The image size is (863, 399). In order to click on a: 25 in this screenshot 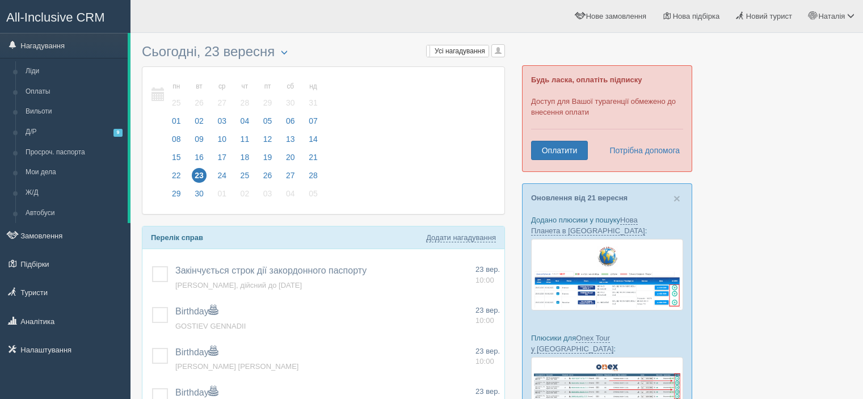, I will do `click(245, 178)`.